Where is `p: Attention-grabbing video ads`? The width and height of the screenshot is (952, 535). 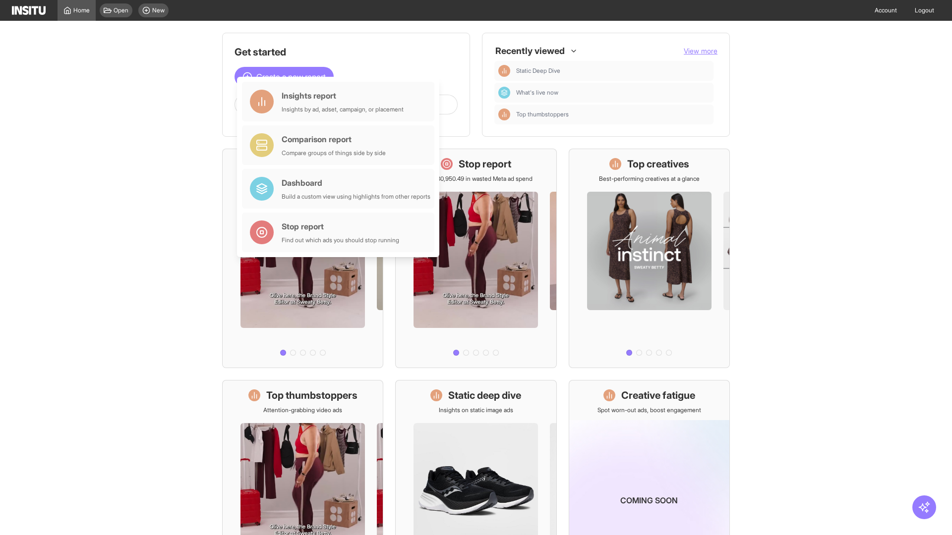
p: Attention-grabbing video ads is located at coordinates (302, 410).